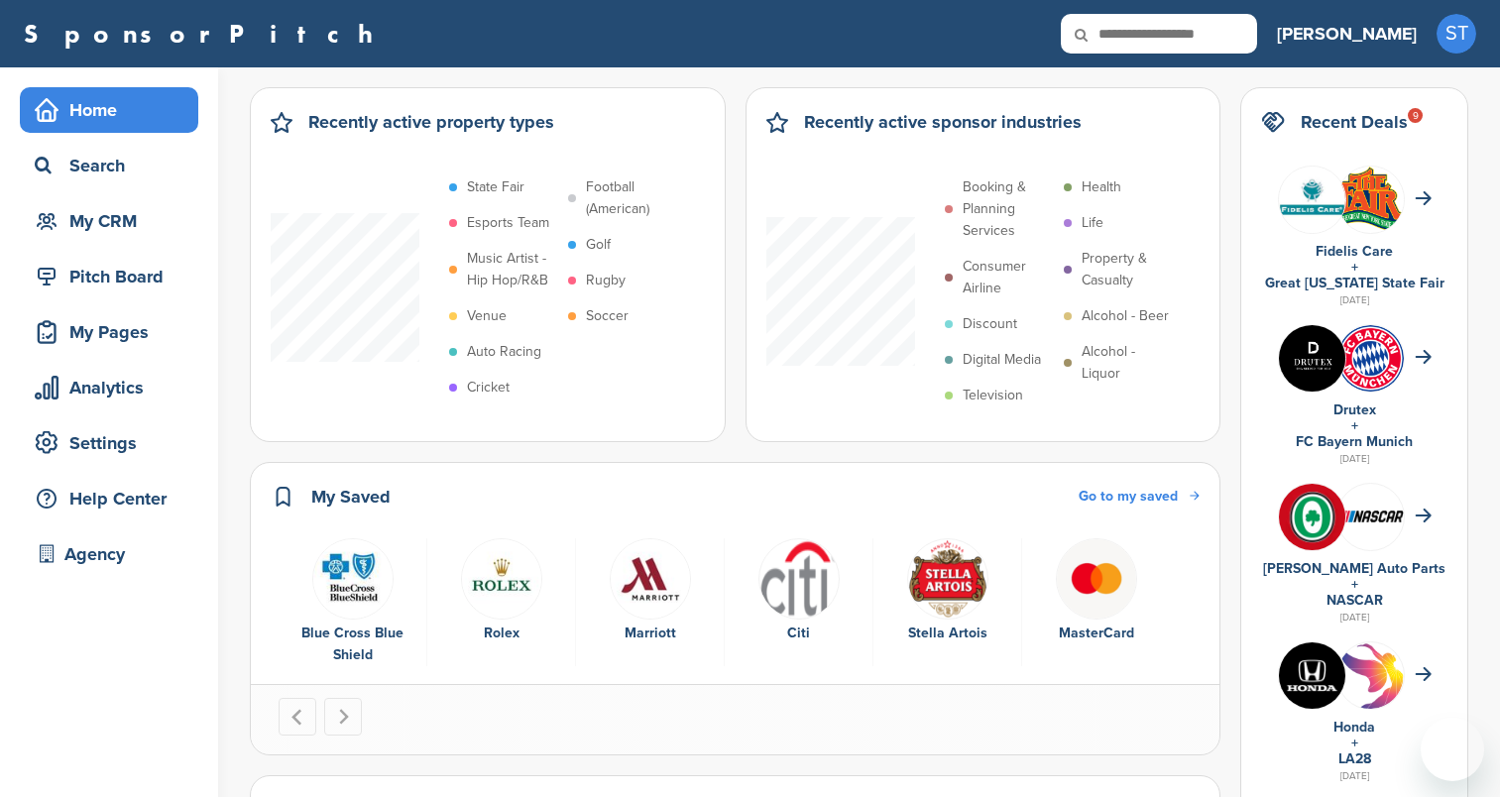  I want to click on p: Alcohol - Liquor, so click(1127, 363).